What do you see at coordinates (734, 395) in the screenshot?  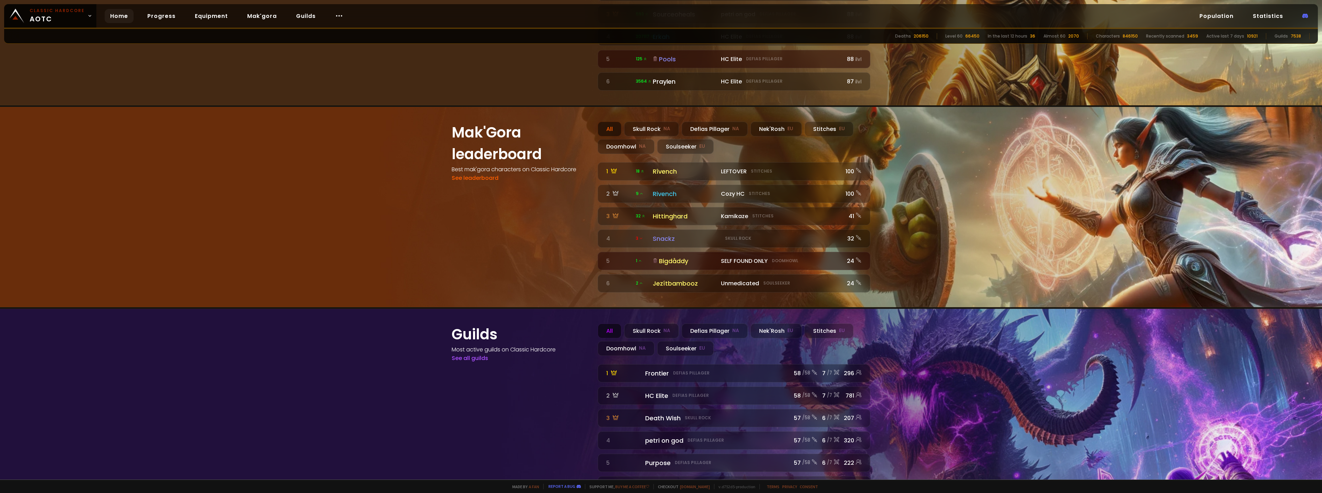 I see `a: 2 HC EliteDefias Pillager58 /587/7781` at bounding box center [734, 395].